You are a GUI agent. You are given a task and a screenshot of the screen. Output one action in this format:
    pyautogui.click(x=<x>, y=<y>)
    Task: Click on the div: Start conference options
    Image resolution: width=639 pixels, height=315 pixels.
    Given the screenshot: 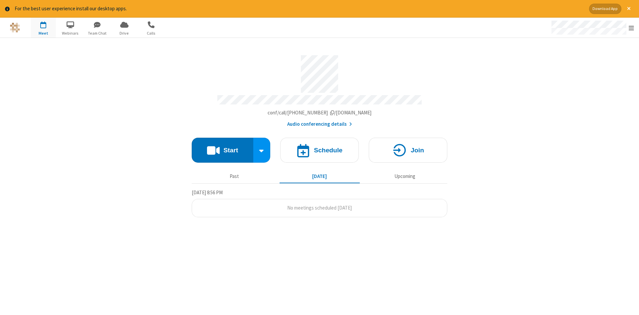 What is the action you would take?
    pyautogui.click(x=262, y=150)
    